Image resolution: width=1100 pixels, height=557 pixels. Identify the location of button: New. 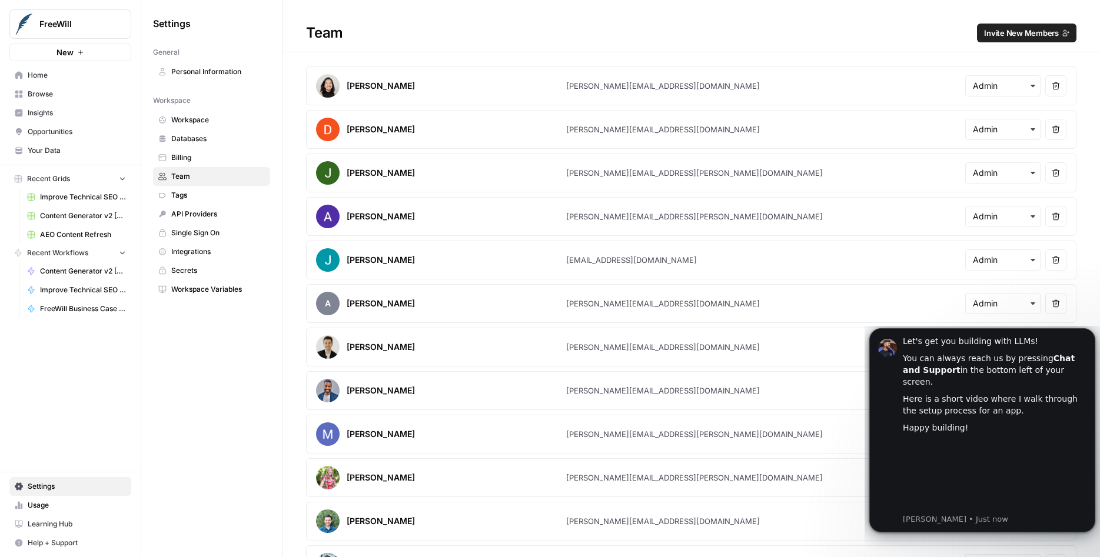
(70, 52).